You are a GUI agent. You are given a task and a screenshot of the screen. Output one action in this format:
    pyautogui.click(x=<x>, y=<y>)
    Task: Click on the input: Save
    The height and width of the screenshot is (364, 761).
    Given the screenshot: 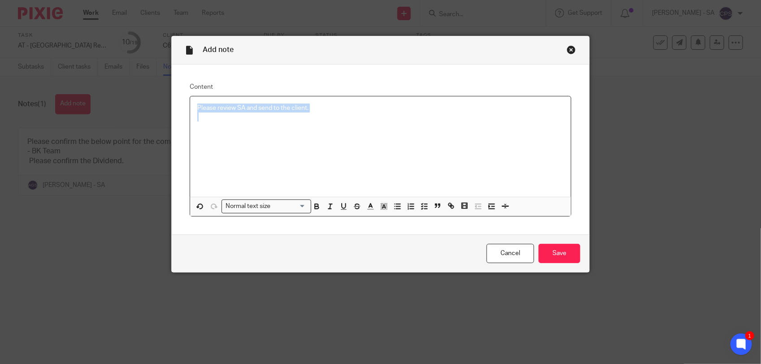 What is the action you would take?
    pyautogui.click(x=559, y=253)
    